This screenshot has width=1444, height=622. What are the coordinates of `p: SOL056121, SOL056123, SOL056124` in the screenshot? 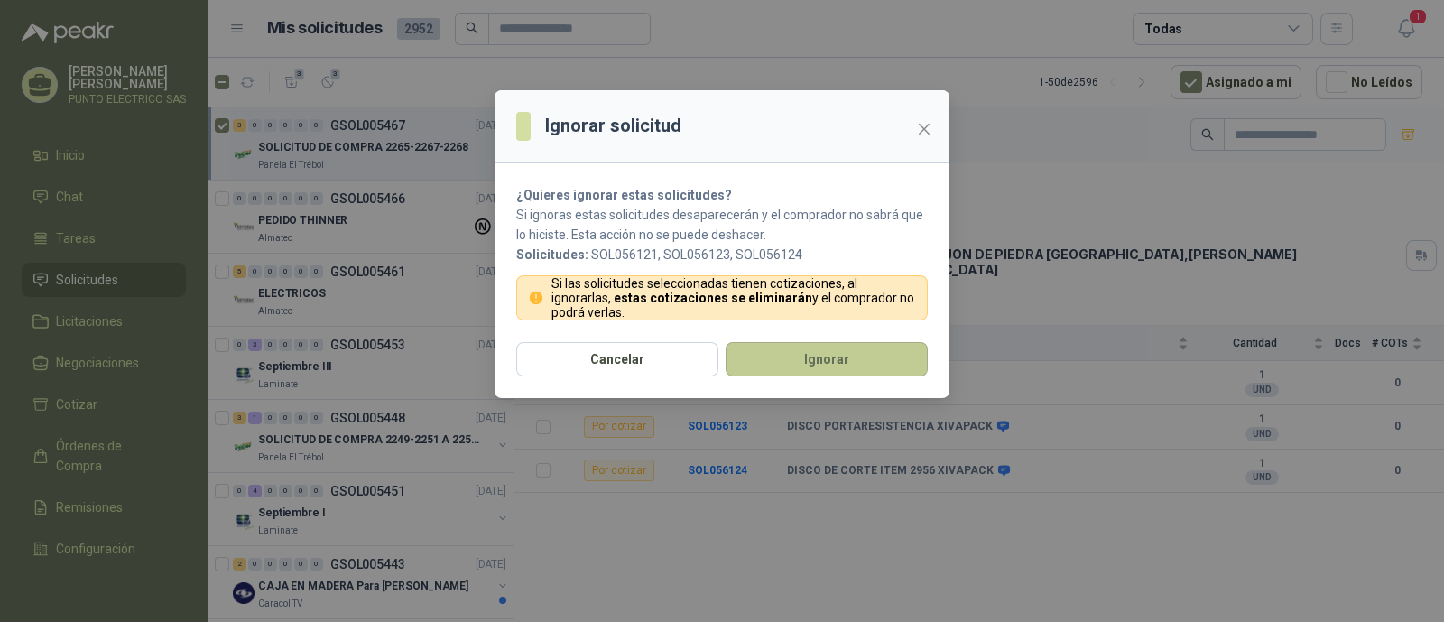 It's located at (722, 255).